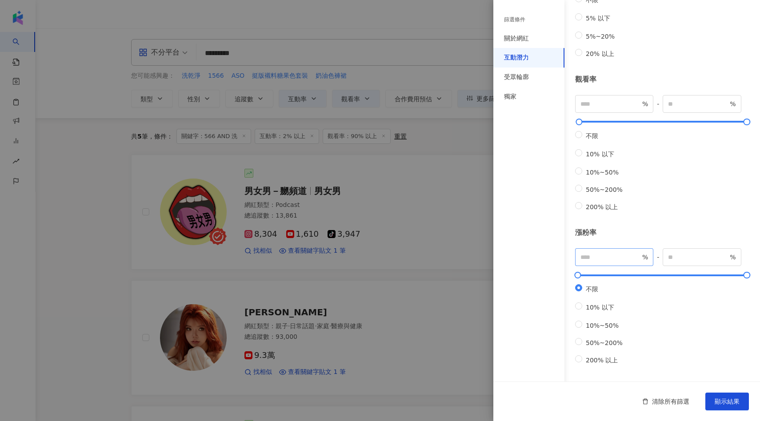 The height and width of the screenshot is (421, 760). Describe the element at coordinates (727, 402) in the screenshot. I see `span: 顯示結果` at that location.